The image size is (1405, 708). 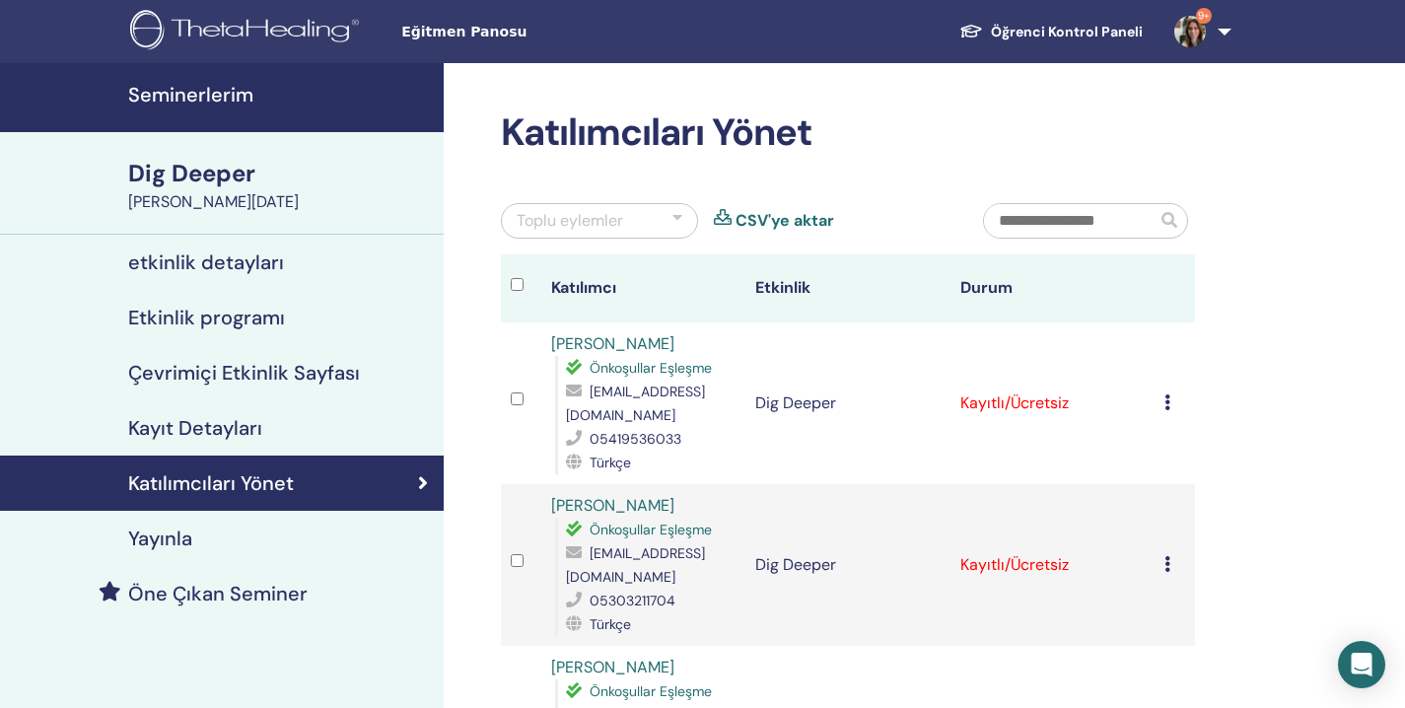 I want to click on span: 9+, so click(x=1204, y=16).